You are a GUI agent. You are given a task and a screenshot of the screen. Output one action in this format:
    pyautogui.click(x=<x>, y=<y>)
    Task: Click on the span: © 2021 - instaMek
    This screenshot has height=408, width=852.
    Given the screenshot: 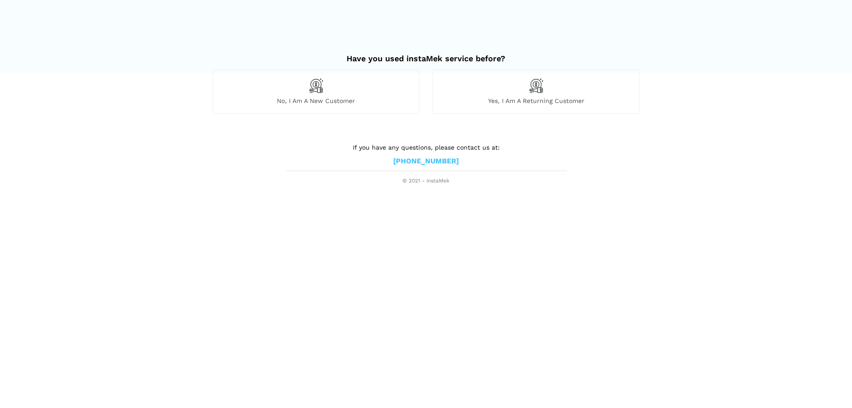 What is the action you would take?
    pyautogui.click(x=426, y=181)
    